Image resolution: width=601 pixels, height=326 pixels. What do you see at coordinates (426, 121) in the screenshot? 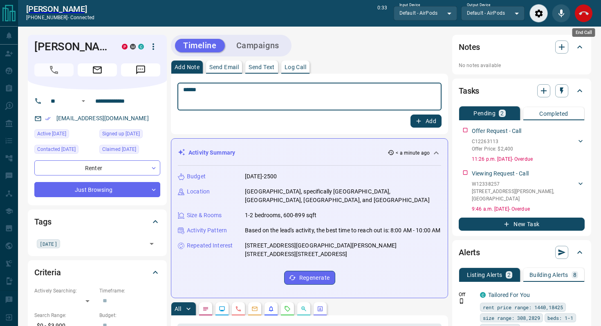
I see `button: Add` at bounding box center [426, 121].